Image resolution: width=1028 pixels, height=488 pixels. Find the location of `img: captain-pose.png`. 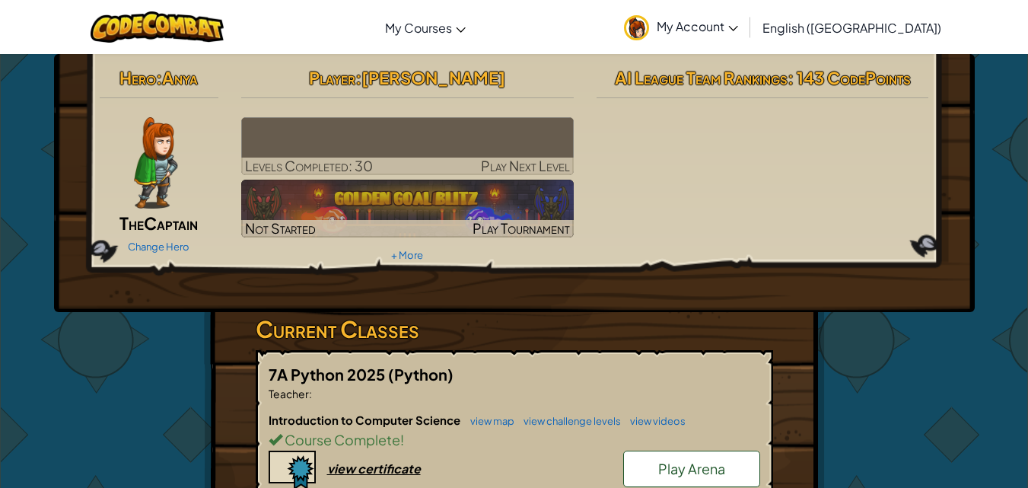

img: captain-pose.png is located at coordinates (155, 163).